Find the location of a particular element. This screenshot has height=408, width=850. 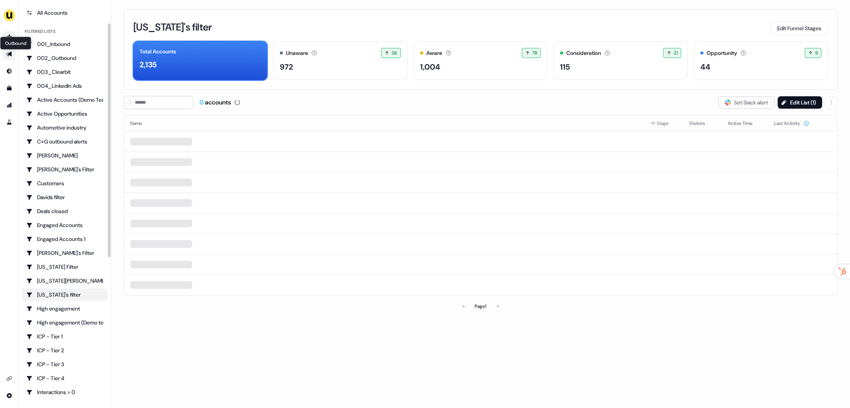

div: Active Accounts (Demo Test) is located at coordinates (65, 100).